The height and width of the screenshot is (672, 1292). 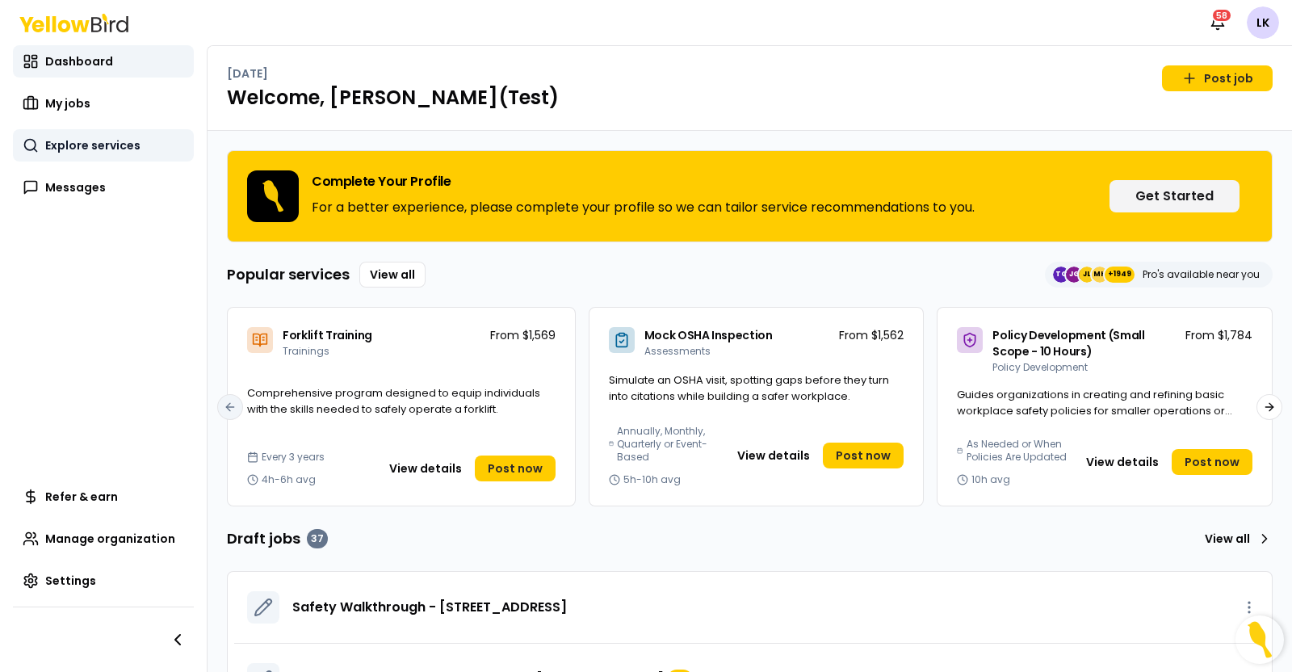 What do you see at coordinates (277, 538) in the screenshot?
I see `h3: Draft jobs` at bounding box center [277, 538].